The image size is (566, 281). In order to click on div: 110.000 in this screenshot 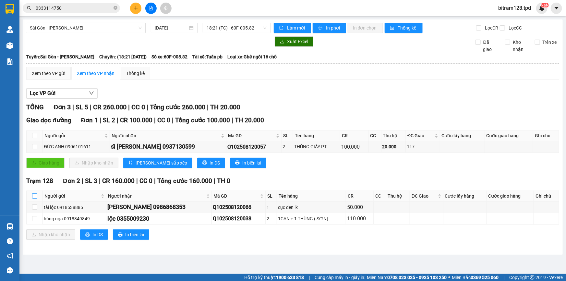, I will do `click(360, 218)`.